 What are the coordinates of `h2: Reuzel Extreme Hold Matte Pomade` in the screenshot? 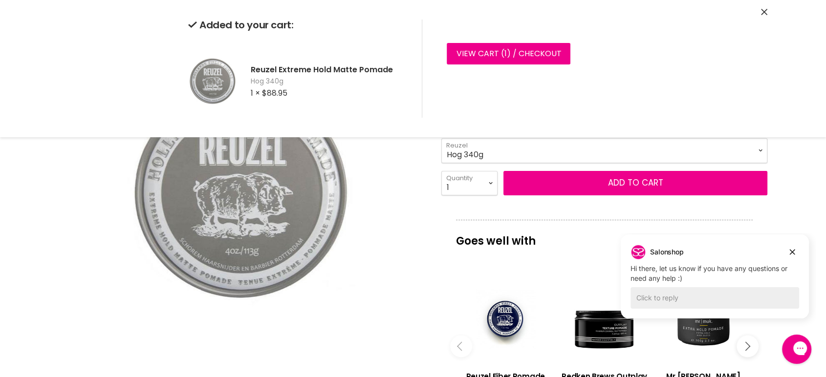 It's located at (328, 69).